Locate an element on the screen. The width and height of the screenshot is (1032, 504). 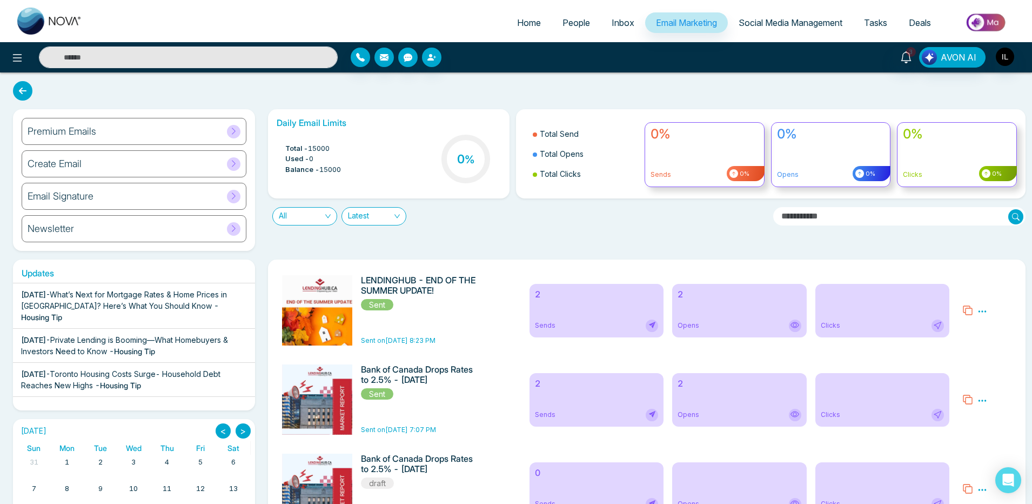
h6: Email Signature is located at coordinates (61, 196).